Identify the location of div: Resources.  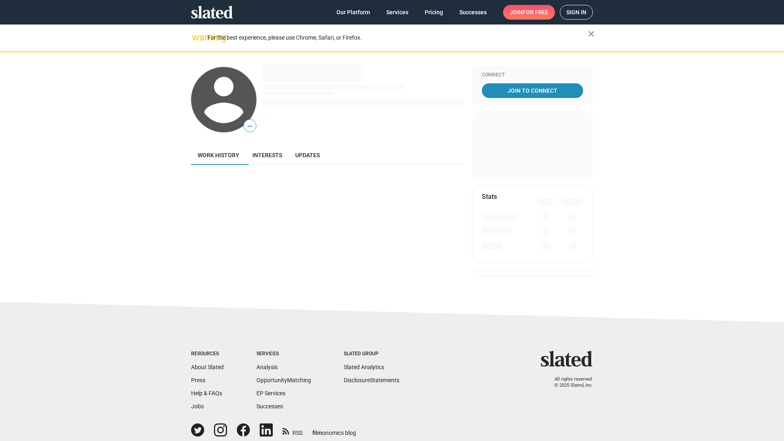
(208, 354).